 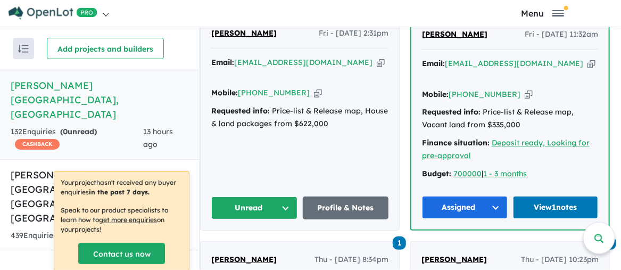 What do you see at coordinates (505, 149) in the screenshot?
I see `u: Deposit ready, Looking for pre-approval` at bounding box center [505, 149].